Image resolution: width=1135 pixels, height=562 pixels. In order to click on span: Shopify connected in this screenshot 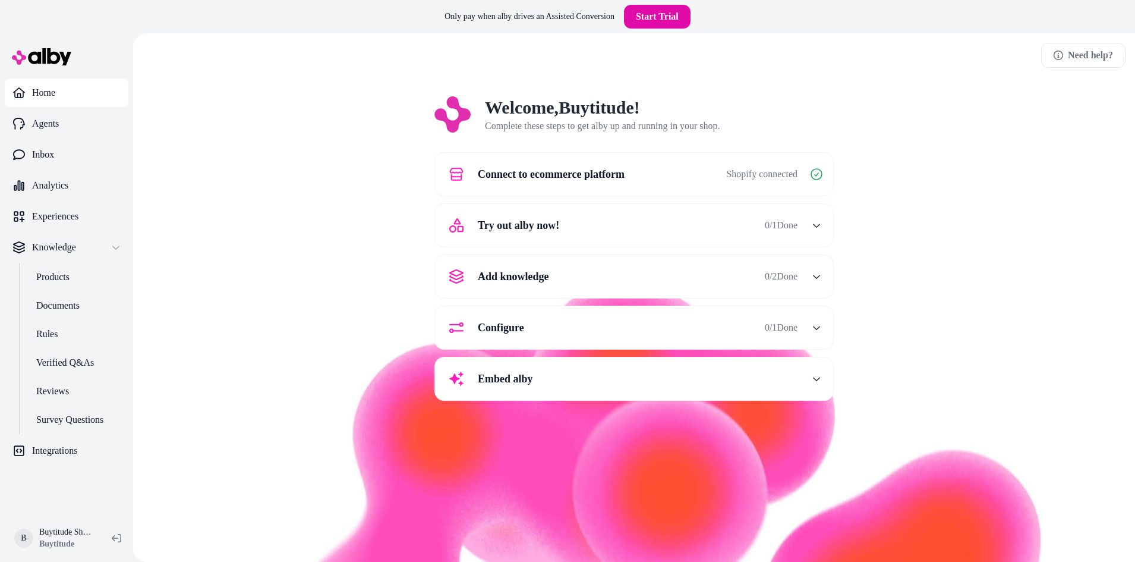, I will do `click(762, 174)`.